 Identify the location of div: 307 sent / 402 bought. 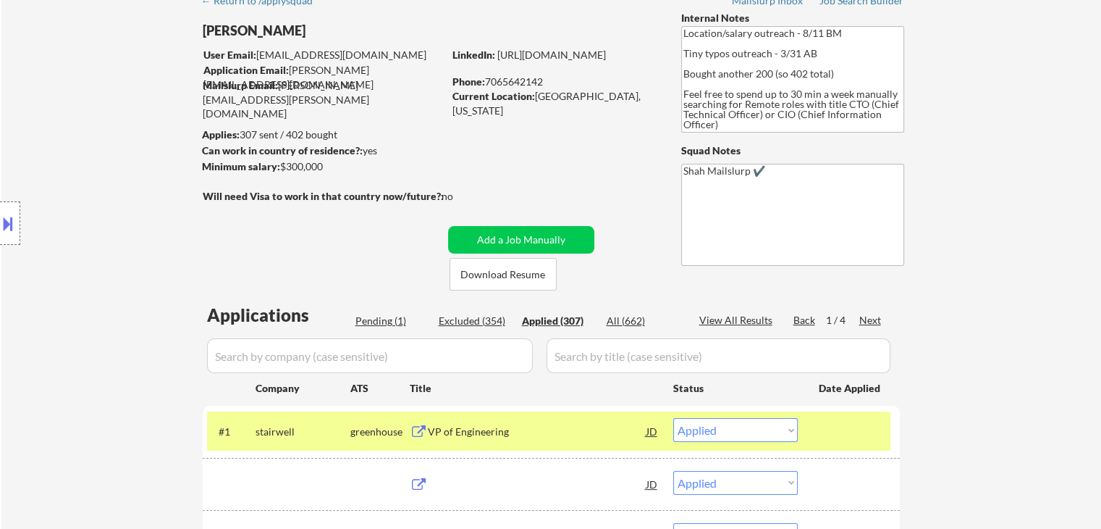
(322, 135).